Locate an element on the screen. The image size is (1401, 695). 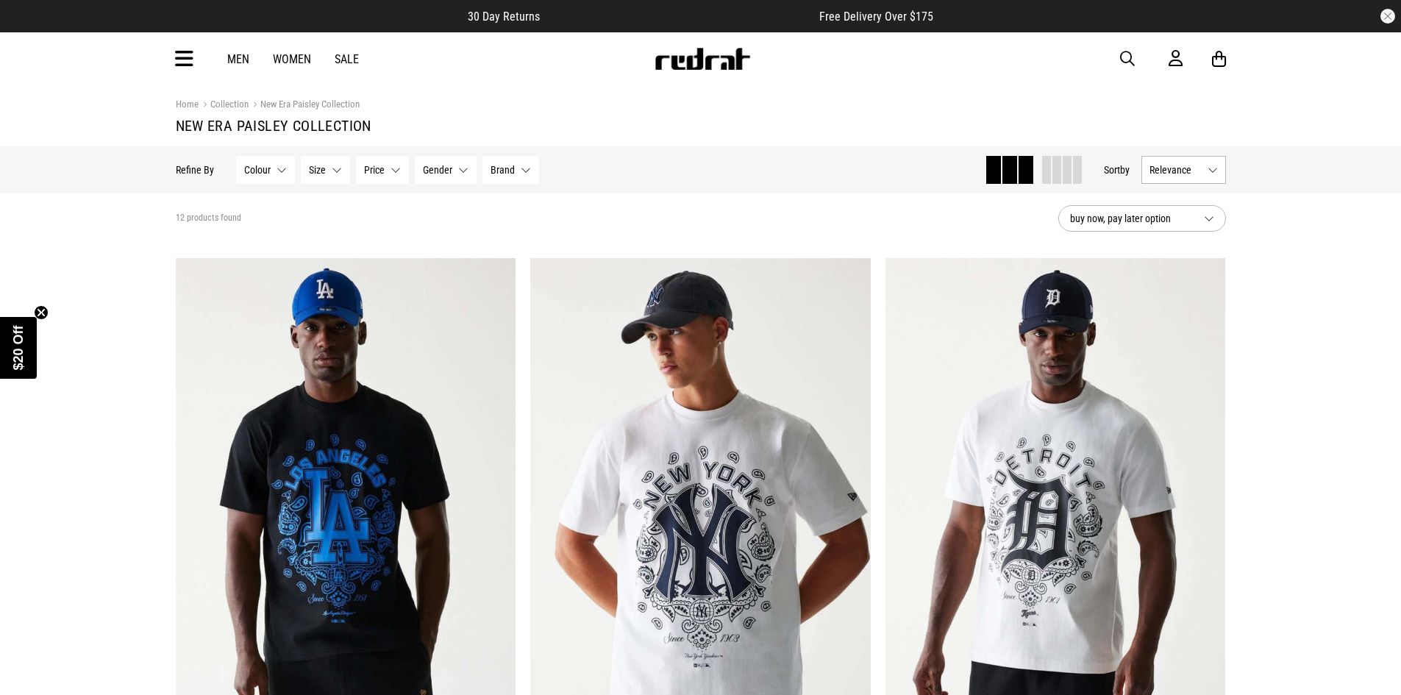
p: Refine By is located at coordinates (195, 170).